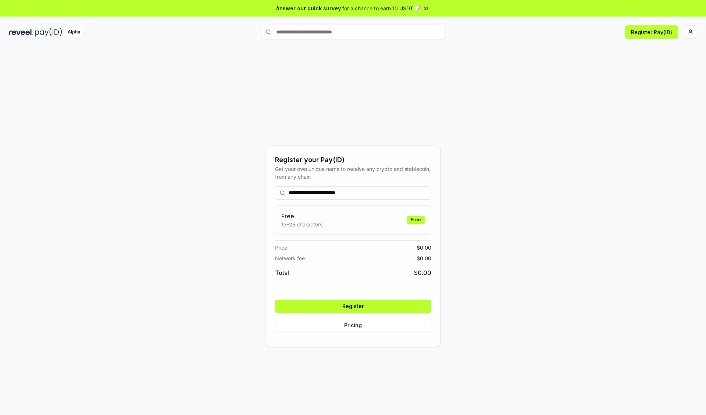  I want to click on span: Network fee, so click(290, 258).